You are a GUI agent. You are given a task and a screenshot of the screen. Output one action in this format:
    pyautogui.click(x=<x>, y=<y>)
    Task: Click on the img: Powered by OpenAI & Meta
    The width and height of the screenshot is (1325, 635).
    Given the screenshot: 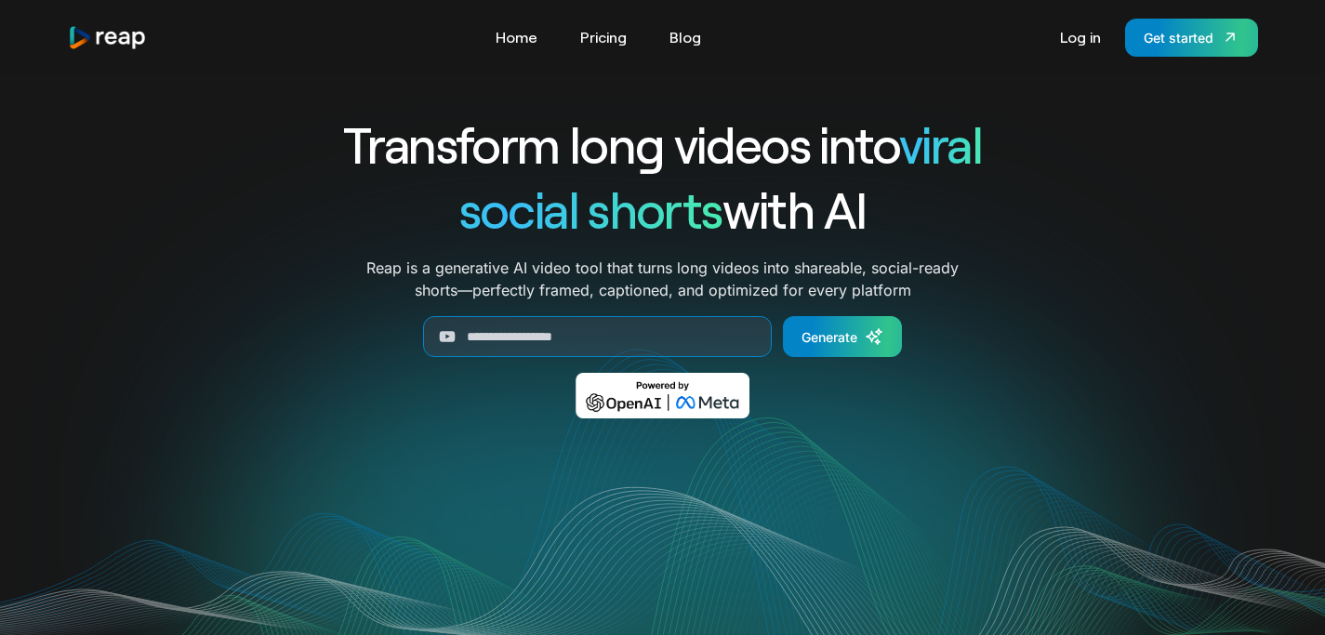 What is the action you would take?
    pyautogui.click(x=662, y=395)
    